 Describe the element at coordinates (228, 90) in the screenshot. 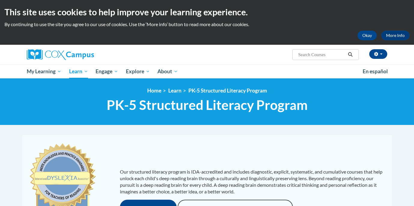

I see `a: PK-5 Structured Literacy Program` at that location.